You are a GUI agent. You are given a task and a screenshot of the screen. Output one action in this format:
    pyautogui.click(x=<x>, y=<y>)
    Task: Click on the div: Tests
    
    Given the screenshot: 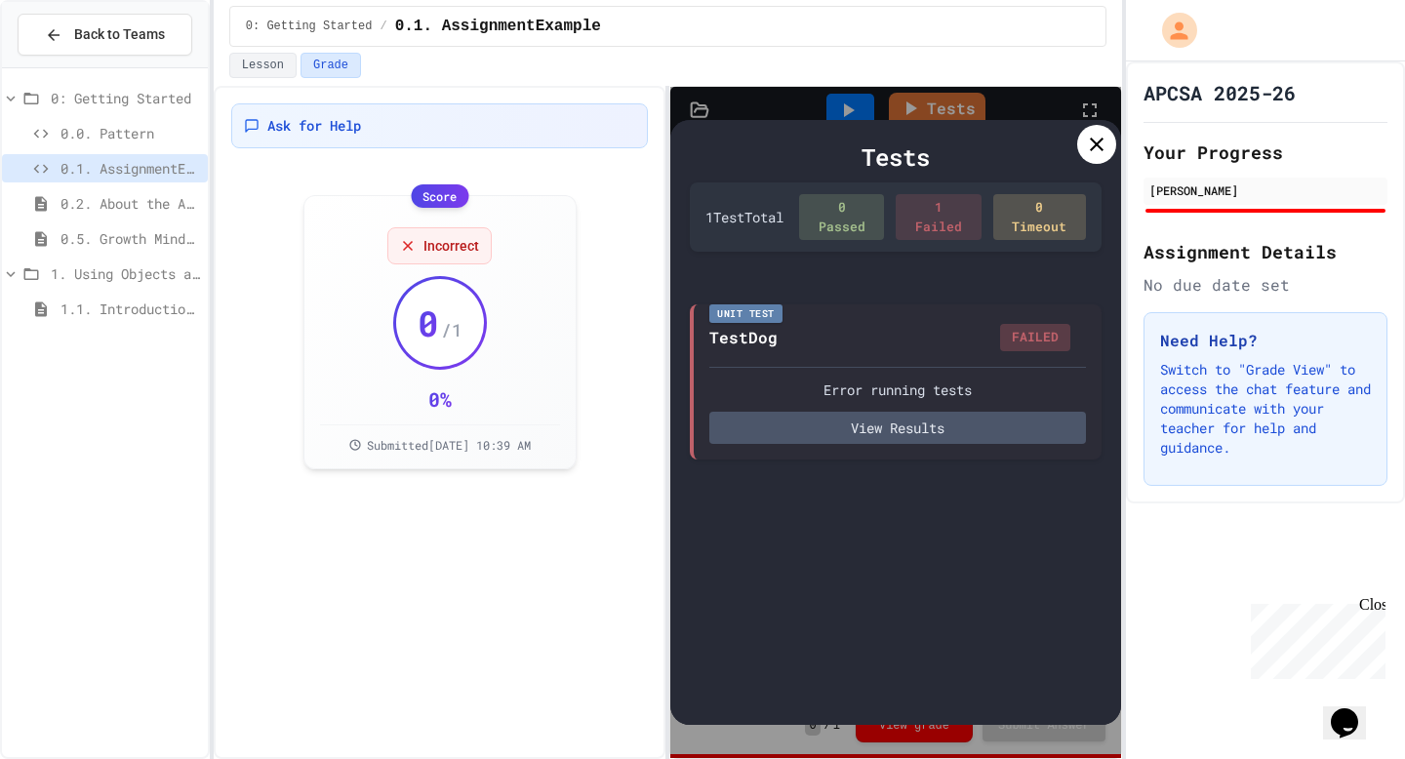 What is the action you would take?
    pyautogui.click(x=895, y=157)
    